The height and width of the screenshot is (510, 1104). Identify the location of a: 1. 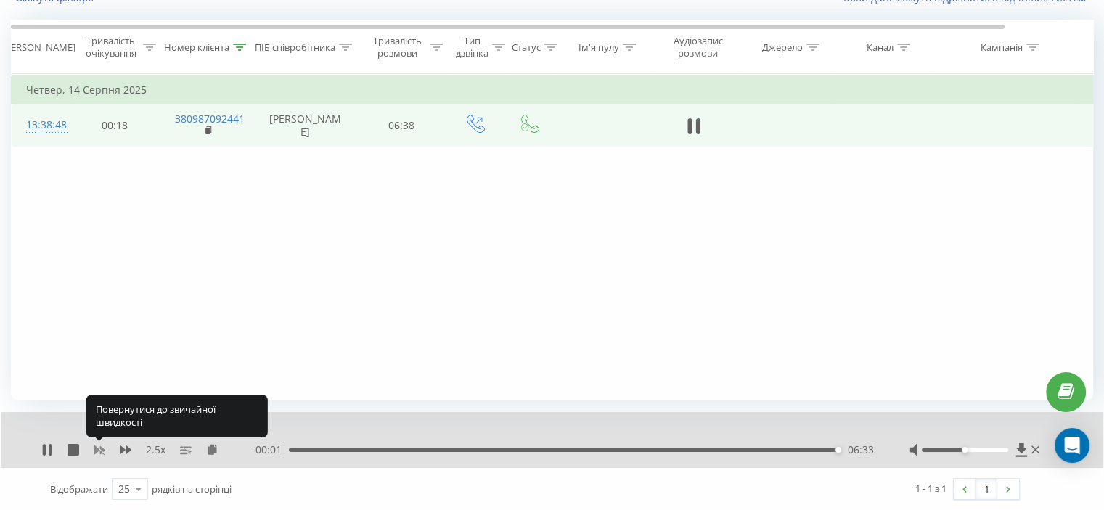
(987, 489).